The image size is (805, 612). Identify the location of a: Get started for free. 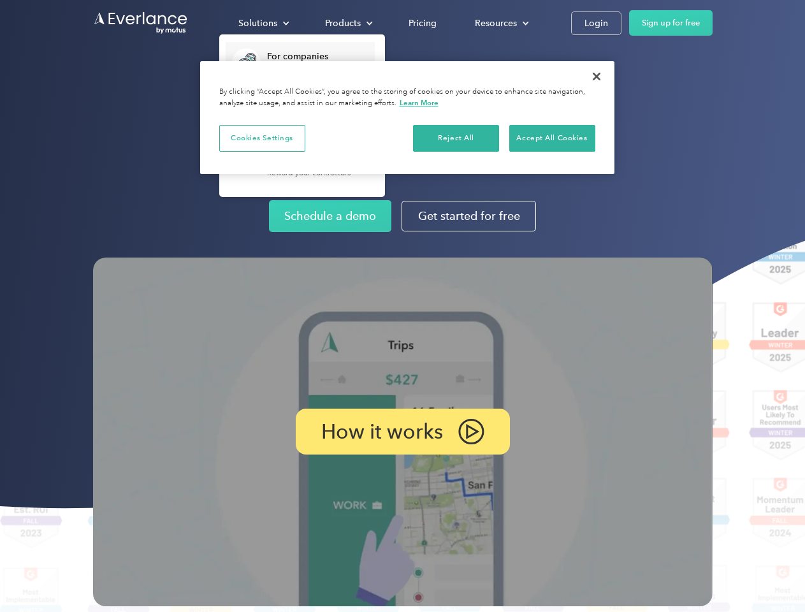
(468, 216).